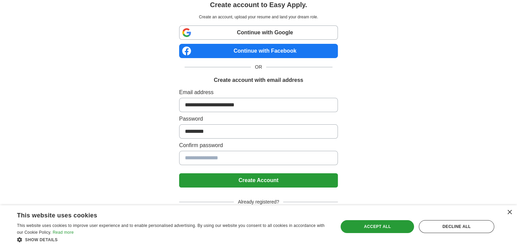 This screenshot has height=248, width=517. What do you see at coordinates (258, 202) in the screenshot?
I see `span: Already registered?` at bounding box center [258, 202].